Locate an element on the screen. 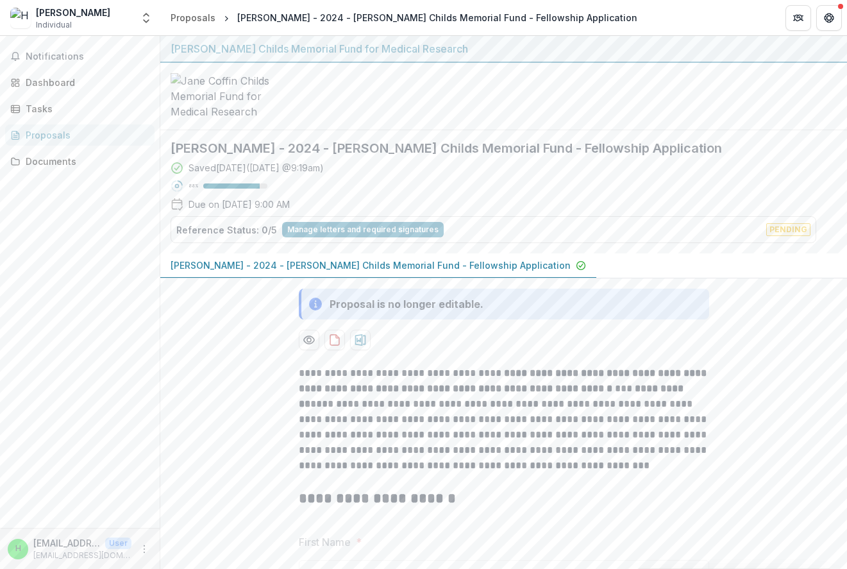 The width and height of the screenshot is (847, 569). button: Partners is located at coordinates (799, 18).